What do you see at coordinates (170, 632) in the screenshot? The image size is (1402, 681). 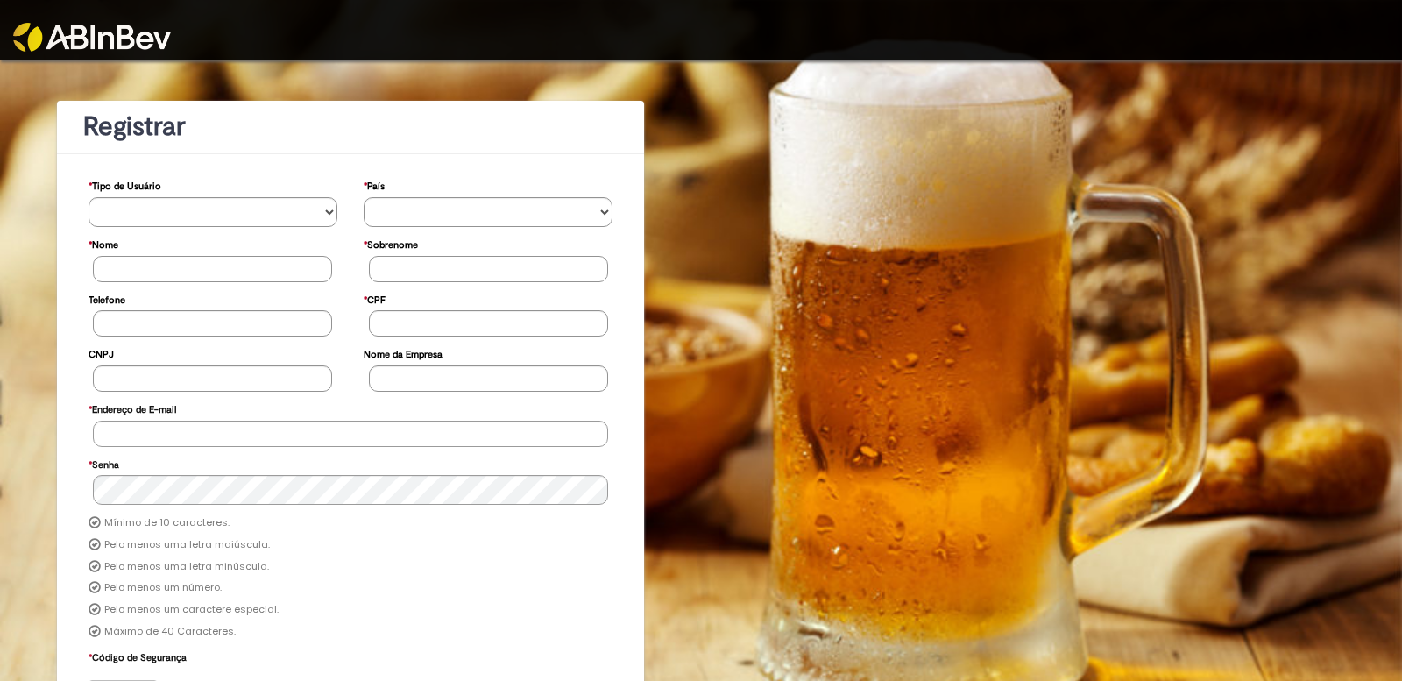 I see `label: Máximo de 40 Caracteres.` at bounding box center [170, 632].